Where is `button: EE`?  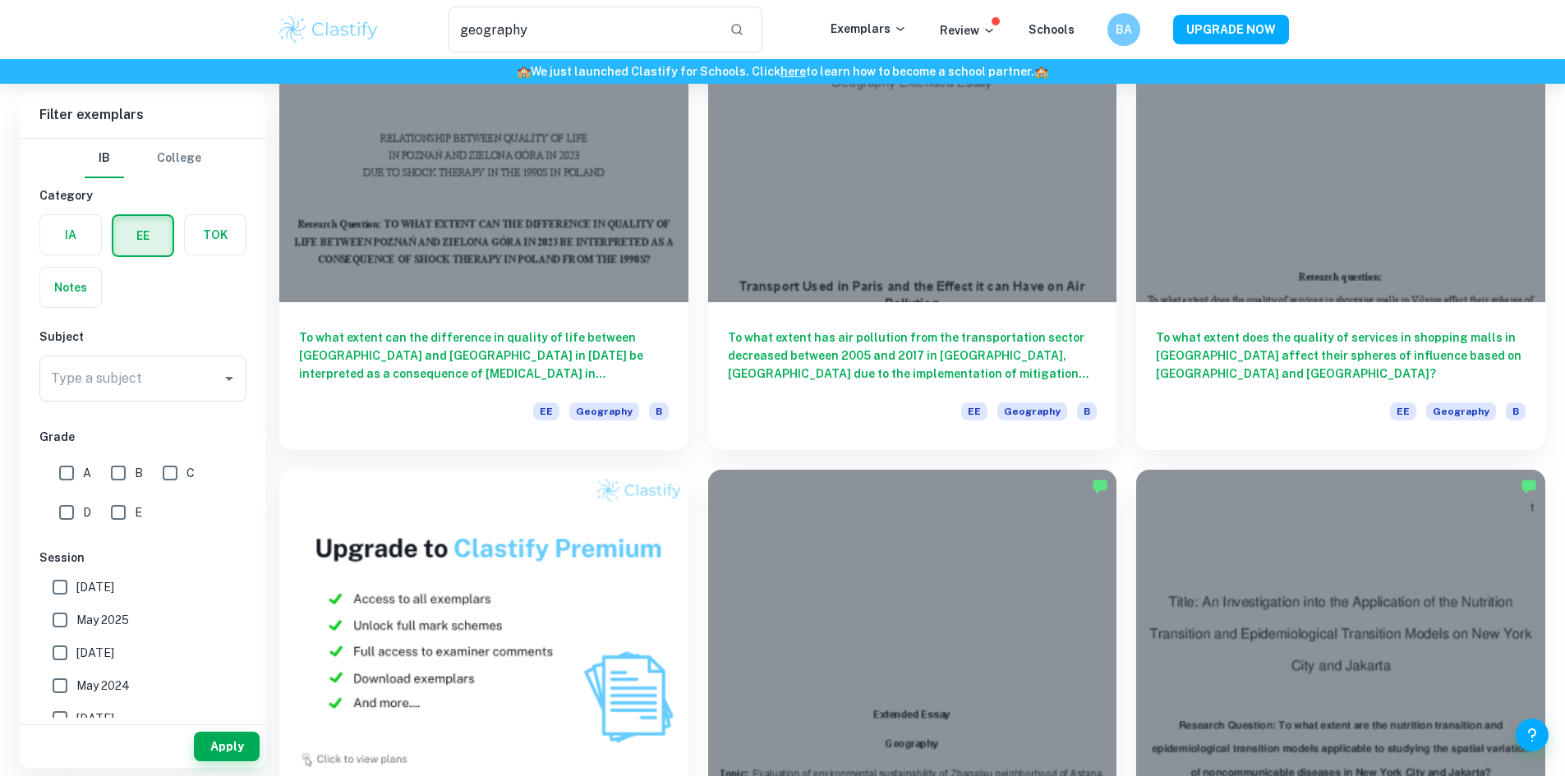
button: EE is located at coordinates (143, 236).